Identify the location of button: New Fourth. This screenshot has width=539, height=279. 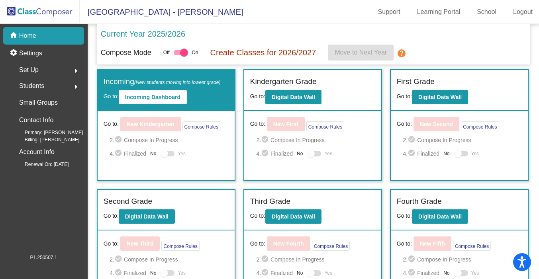
(288, 244).